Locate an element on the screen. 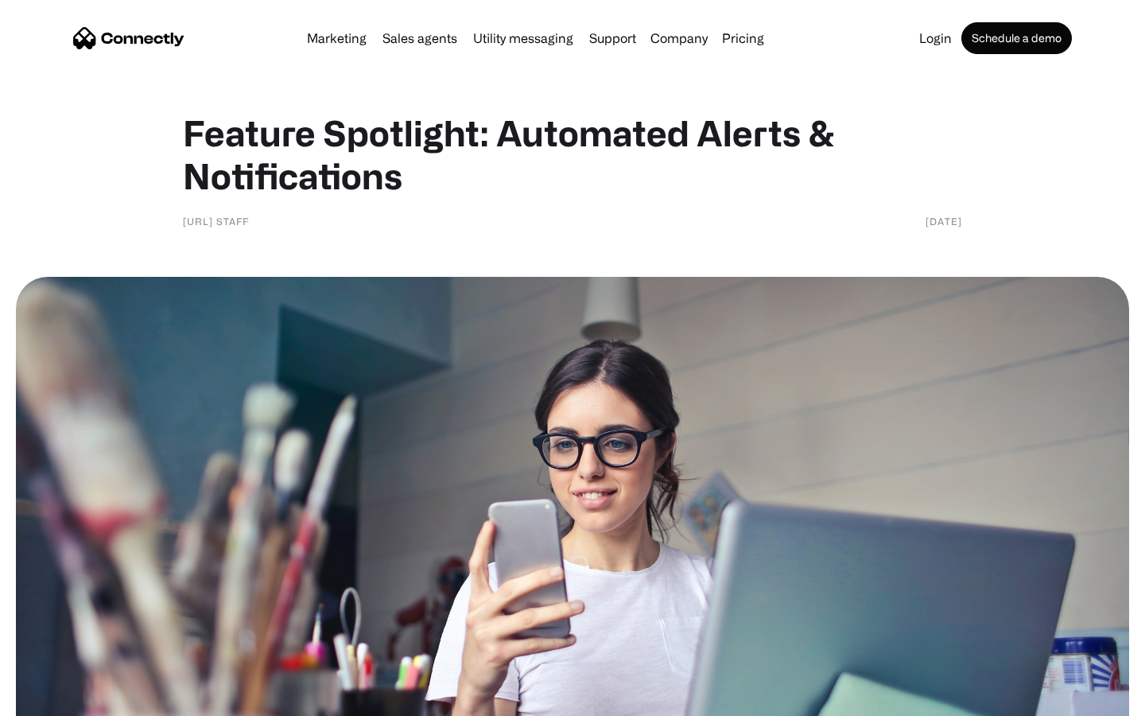 The width and height of the screenshot is (1145, 716). a: Schedule a demo is located at coordinates (1016, 38).